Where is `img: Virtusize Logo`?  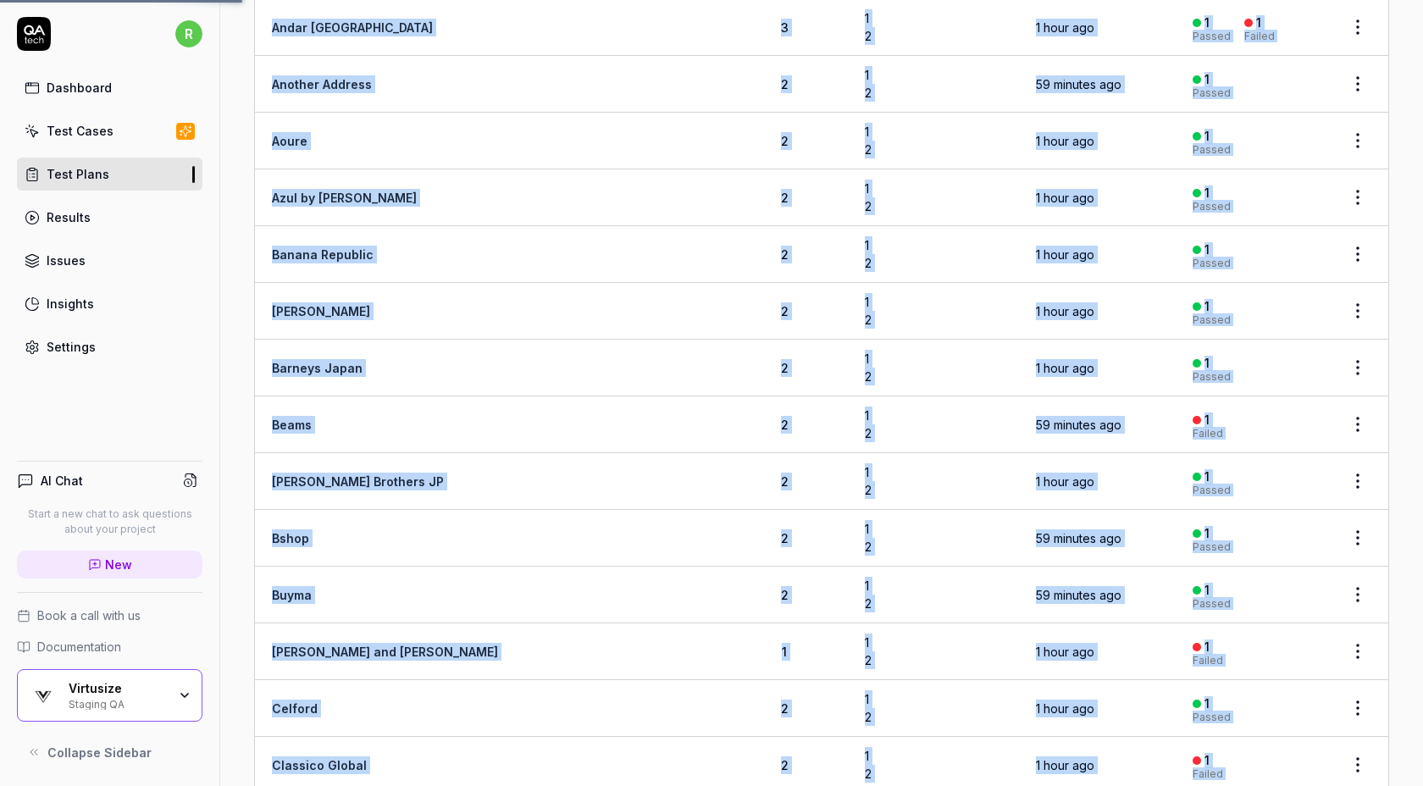
img: Virtusize Logo is located at coordinates (43, 695).